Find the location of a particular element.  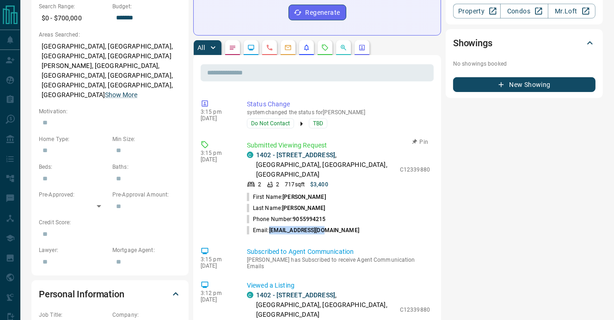

p: Search Range: is located at coordinates (73, 6).